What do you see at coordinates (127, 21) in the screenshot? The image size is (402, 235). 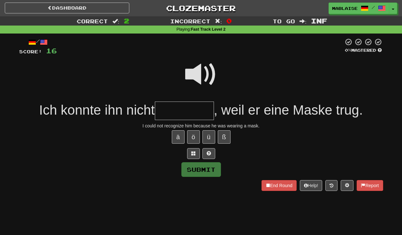 I see `span: 2` at bounding box center [127, 21].